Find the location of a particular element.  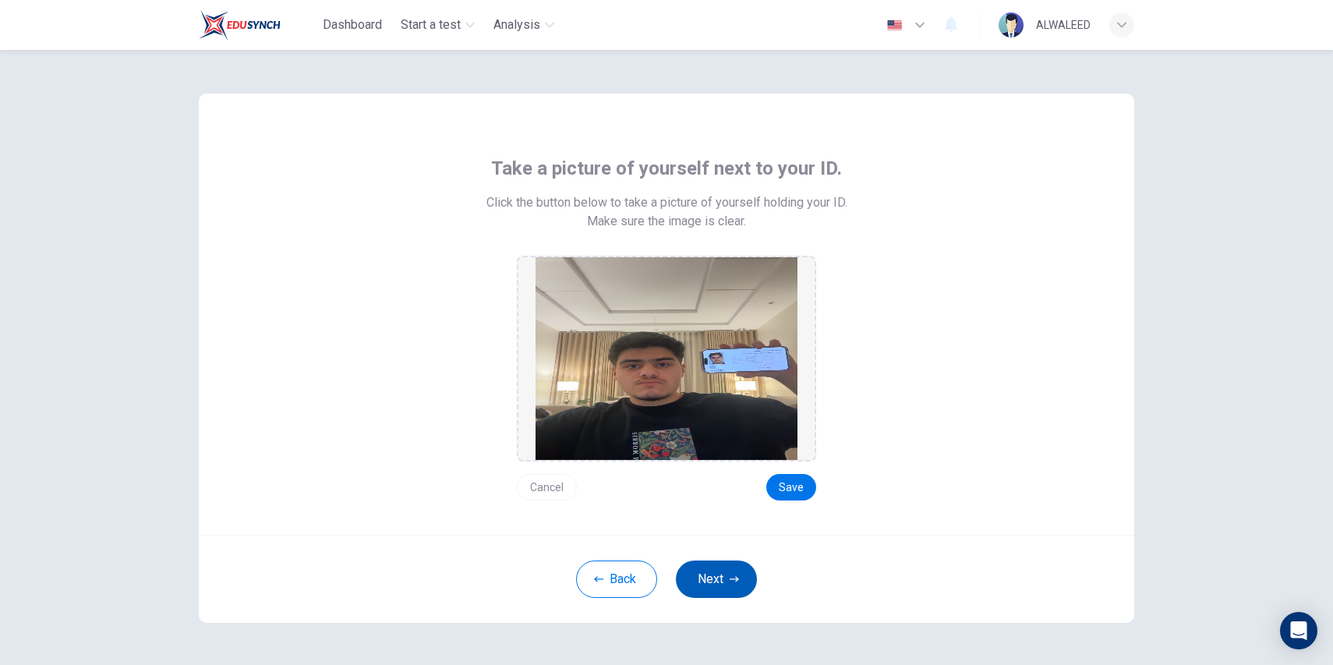

button: Analysis is located at coordinates (524, 25).